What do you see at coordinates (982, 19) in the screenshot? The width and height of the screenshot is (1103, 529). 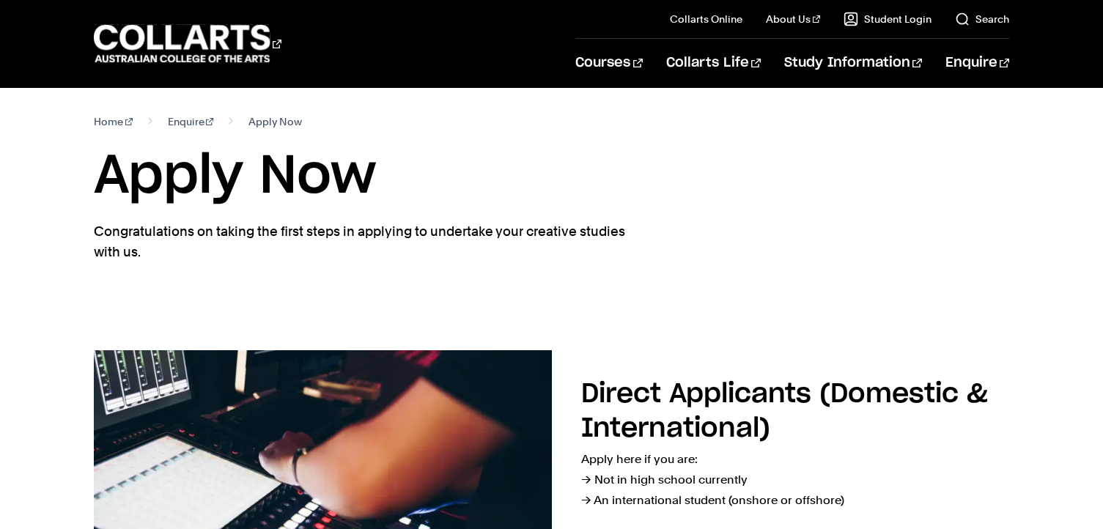 I see `a: Search` at bounding box center [982, 19].